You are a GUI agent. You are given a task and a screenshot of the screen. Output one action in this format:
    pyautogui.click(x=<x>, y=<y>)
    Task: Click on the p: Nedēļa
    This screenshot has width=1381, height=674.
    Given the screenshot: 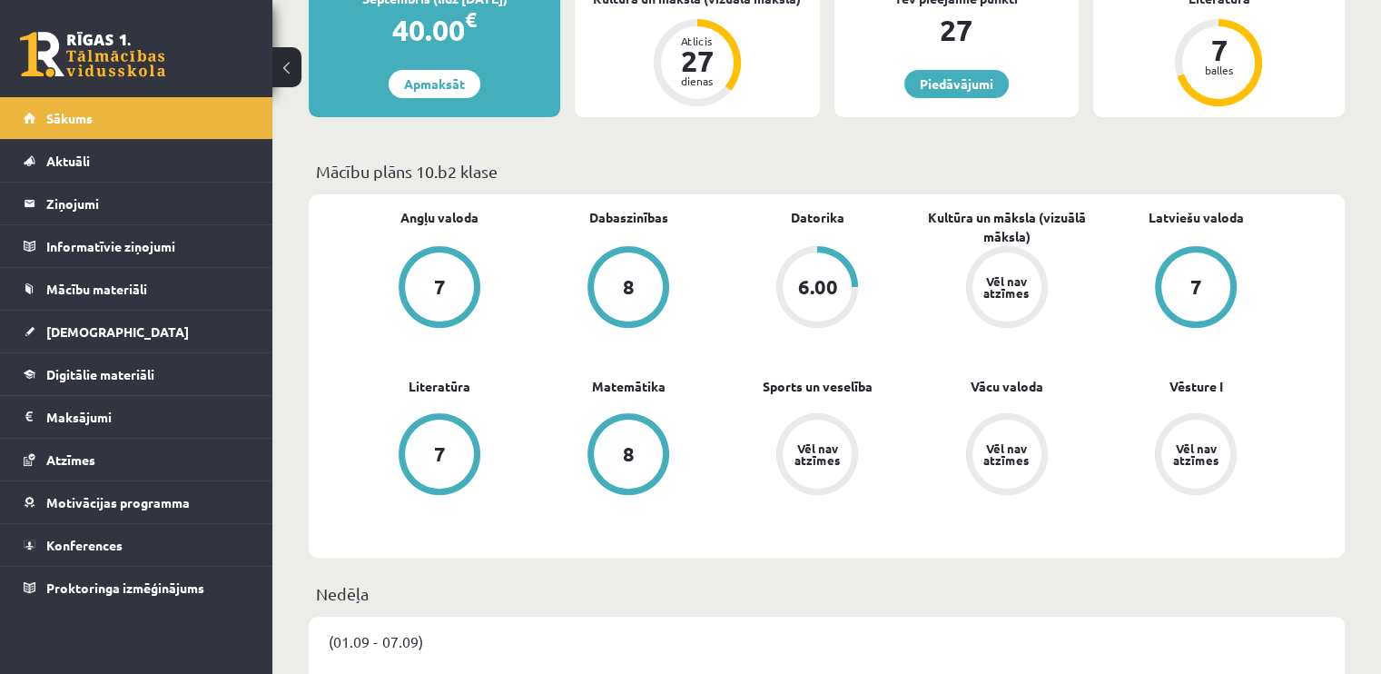 What is the action you would take?
    pyautogui.click(x=826, y=593)
    